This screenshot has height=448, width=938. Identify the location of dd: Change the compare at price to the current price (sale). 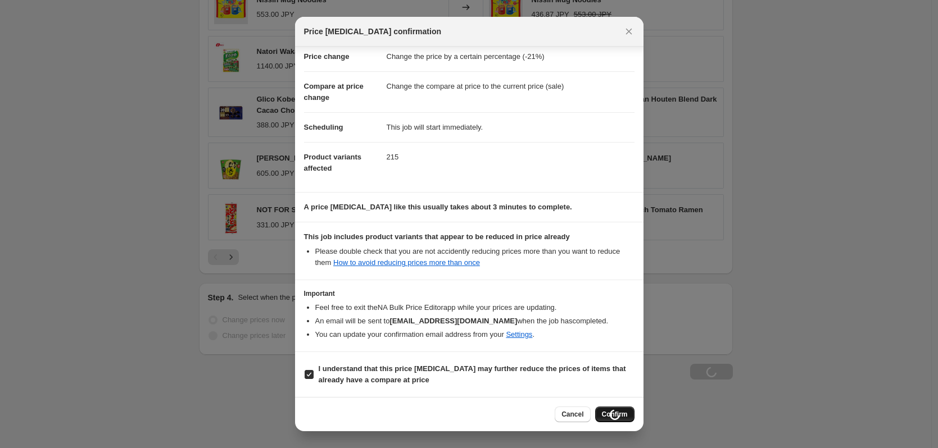
(510, 86).